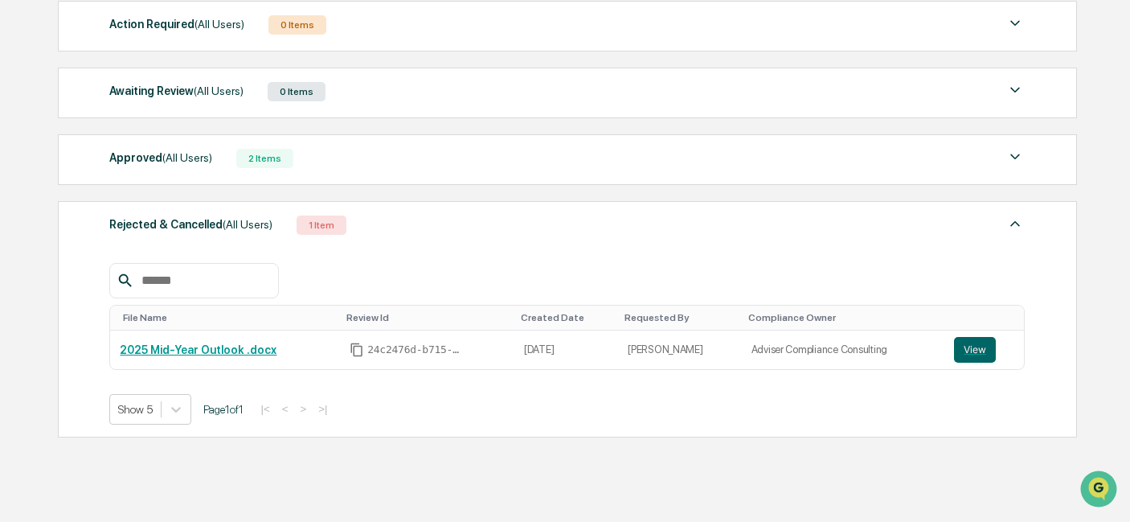 The width and height of the screenshot is (1130, 522). I want to click on div: Action Required, so click(177, 24).